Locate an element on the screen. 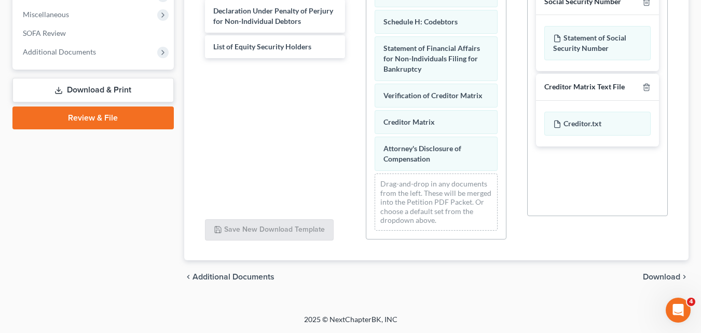 The height and width of the screenshot is (333, 701). i: chevron_right is located at coordinates (685, 277).